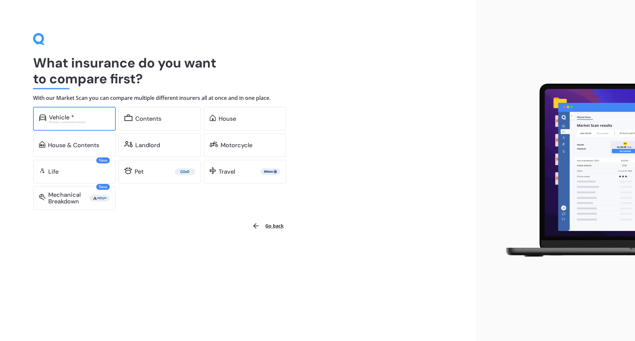 This screenshot has width=635, height=341. What do you see at coordinates (185, 172) in the screenshot?
I see `img: Cove.webp` at bounding box center [185, 172].